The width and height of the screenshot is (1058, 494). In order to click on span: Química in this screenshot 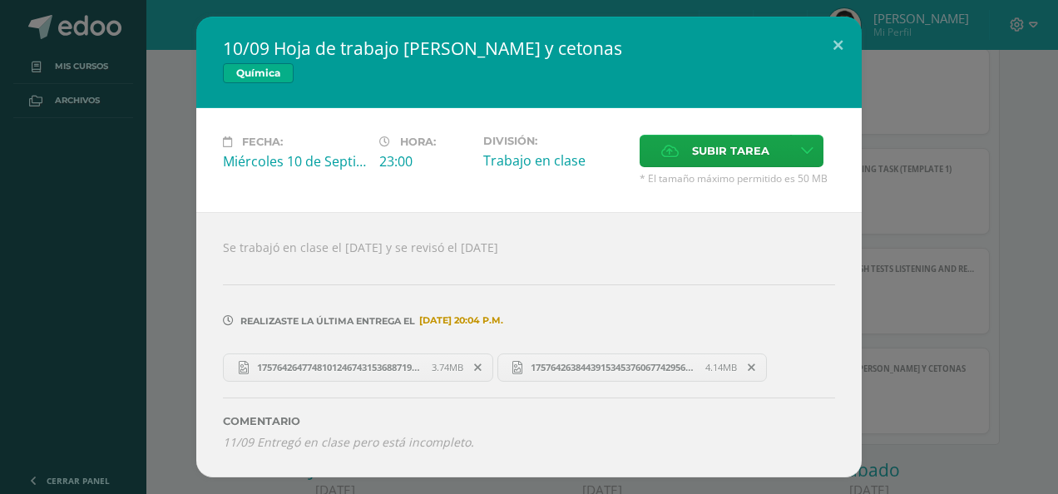, I will do `click(258, 73)`.